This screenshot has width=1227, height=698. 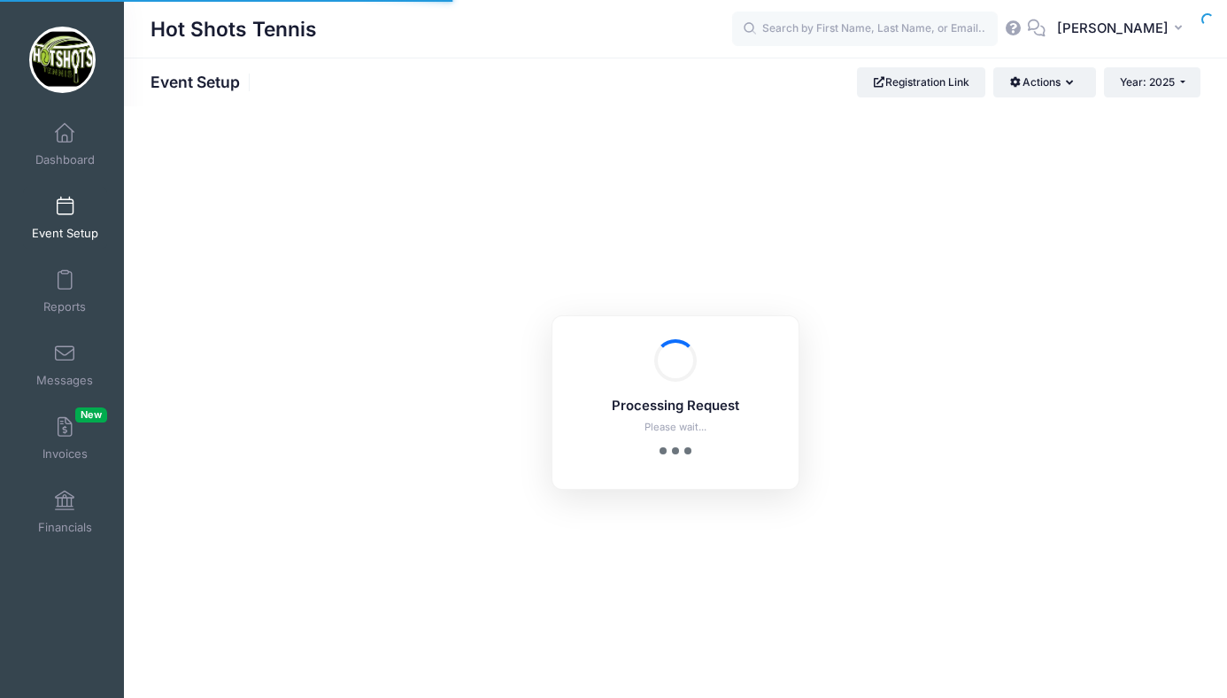 What do you see at coordinates (65, 512) in the screenshot?
I see `a: Financials` at bounding box center [65, 512].